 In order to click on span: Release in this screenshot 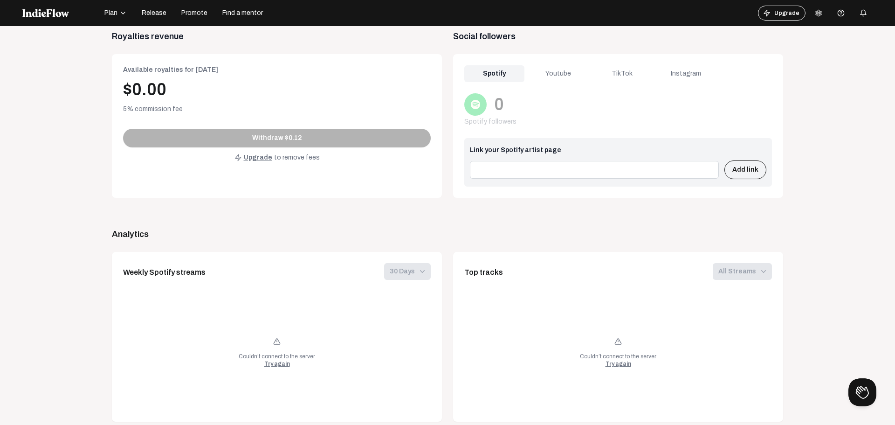, I will do `click(154, 13)`.